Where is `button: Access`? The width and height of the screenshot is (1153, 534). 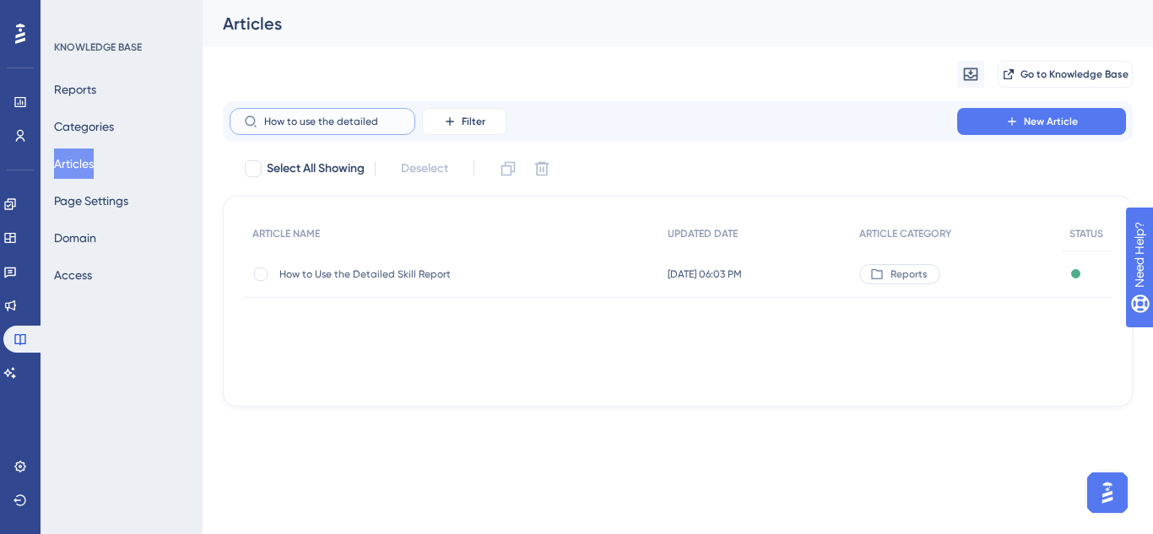 button: Access is located at coordinates (73, 275).